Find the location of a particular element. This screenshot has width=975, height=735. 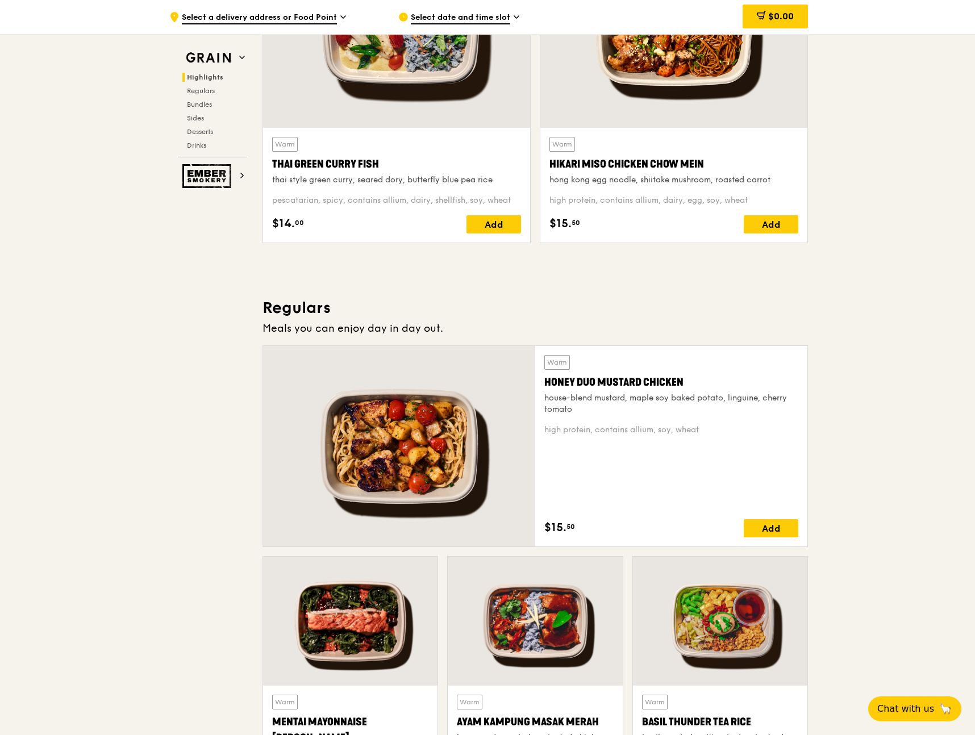

div: thai style green curry, seared dory, butterfly blue pea rice is located at coordinates (397, 180).